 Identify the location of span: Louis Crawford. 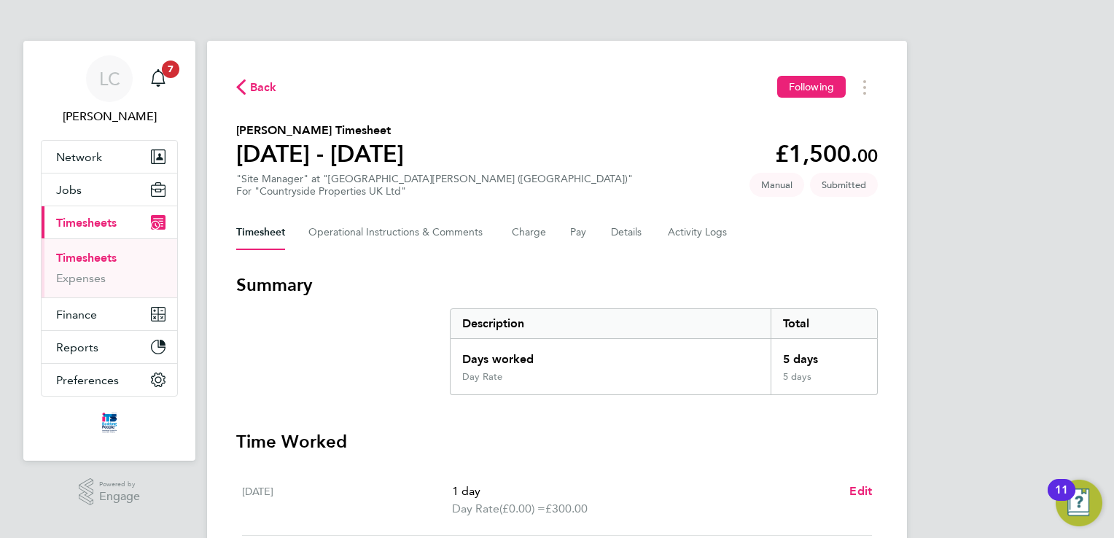
(109, 117).